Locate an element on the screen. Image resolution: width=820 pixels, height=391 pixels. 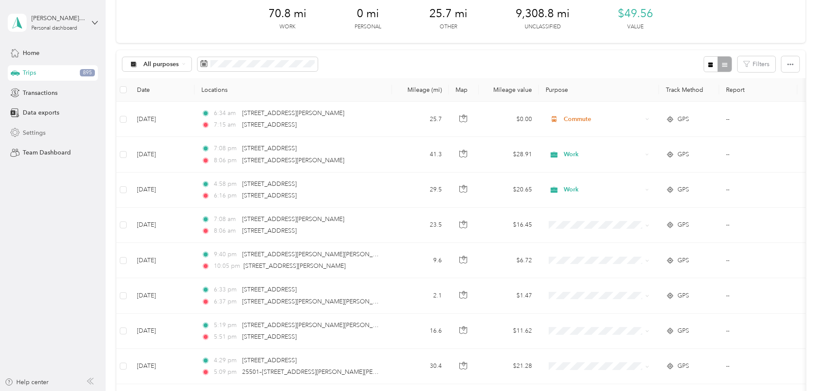
span: 70.8 mi is located at coordinates (287, 14).